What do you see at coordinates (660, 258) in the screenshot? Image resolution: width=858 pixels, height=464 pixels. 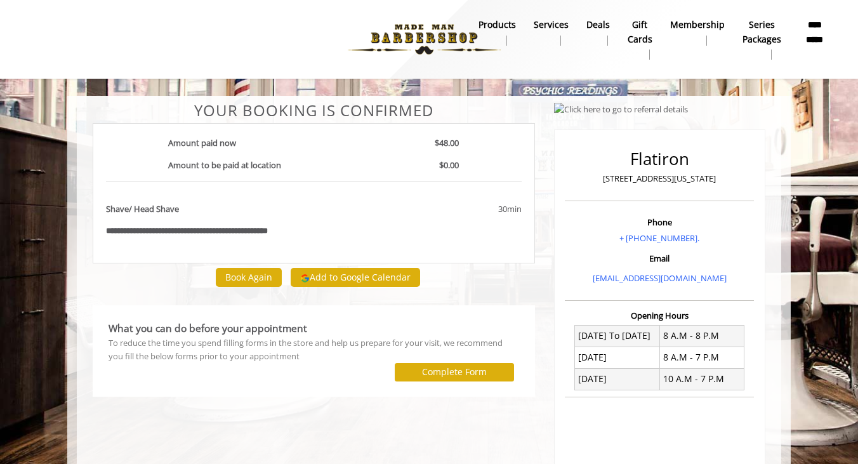 I see `h3: Email` at bounding box center [660, 258].